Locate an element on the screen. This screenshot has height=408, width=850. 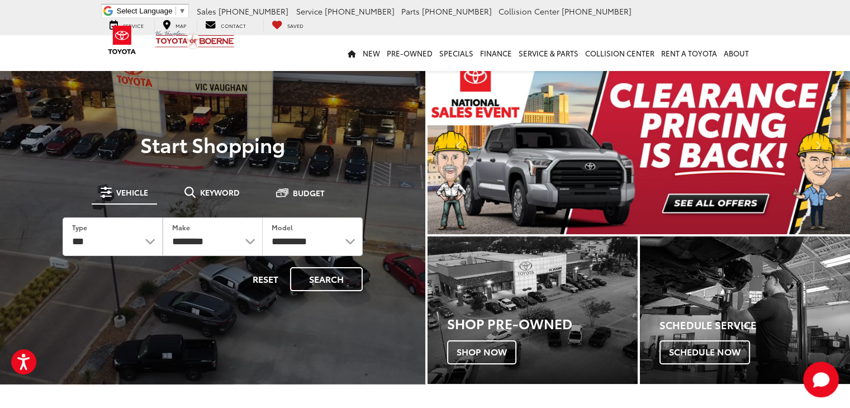
a: About is located at coordinates (736, 53).